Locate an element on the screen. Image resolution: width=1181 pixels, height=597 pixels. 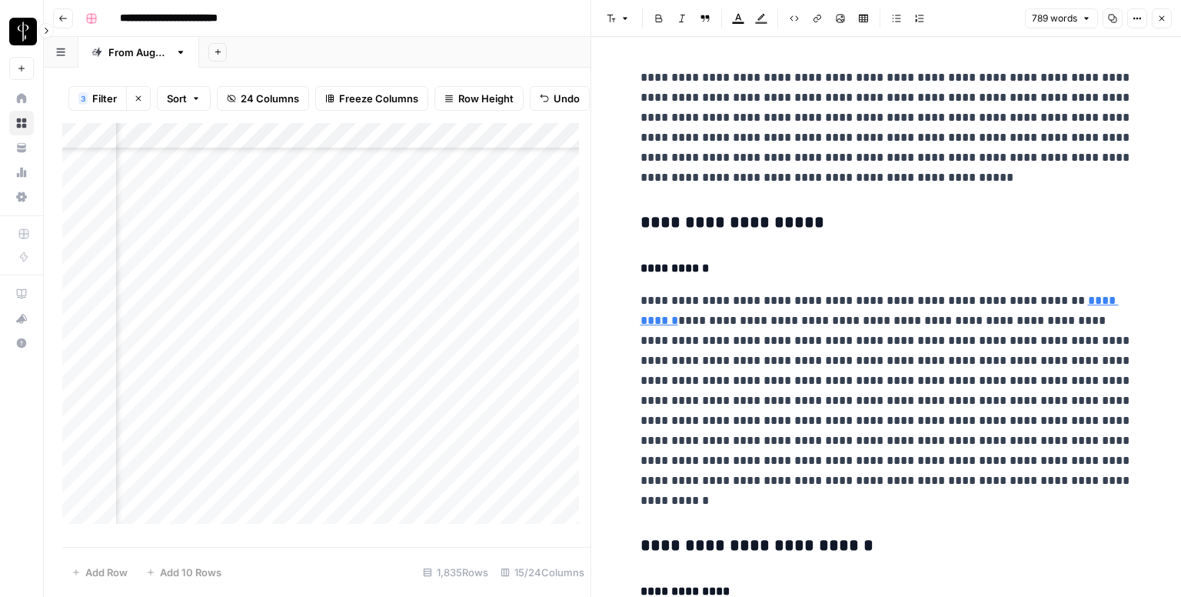
span: Filter is located at coordinates (105, 98).